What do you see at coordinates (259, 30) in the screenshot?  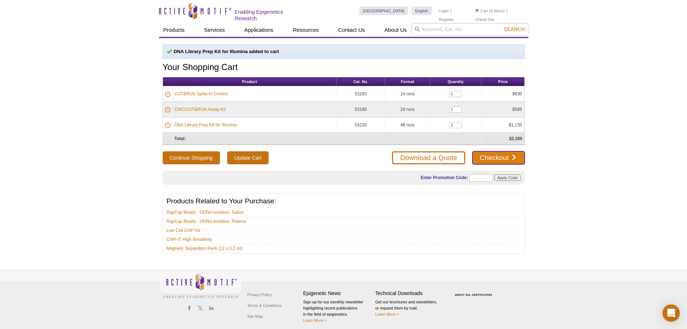 I see `a: Applications` at bounding box center [259, 30].